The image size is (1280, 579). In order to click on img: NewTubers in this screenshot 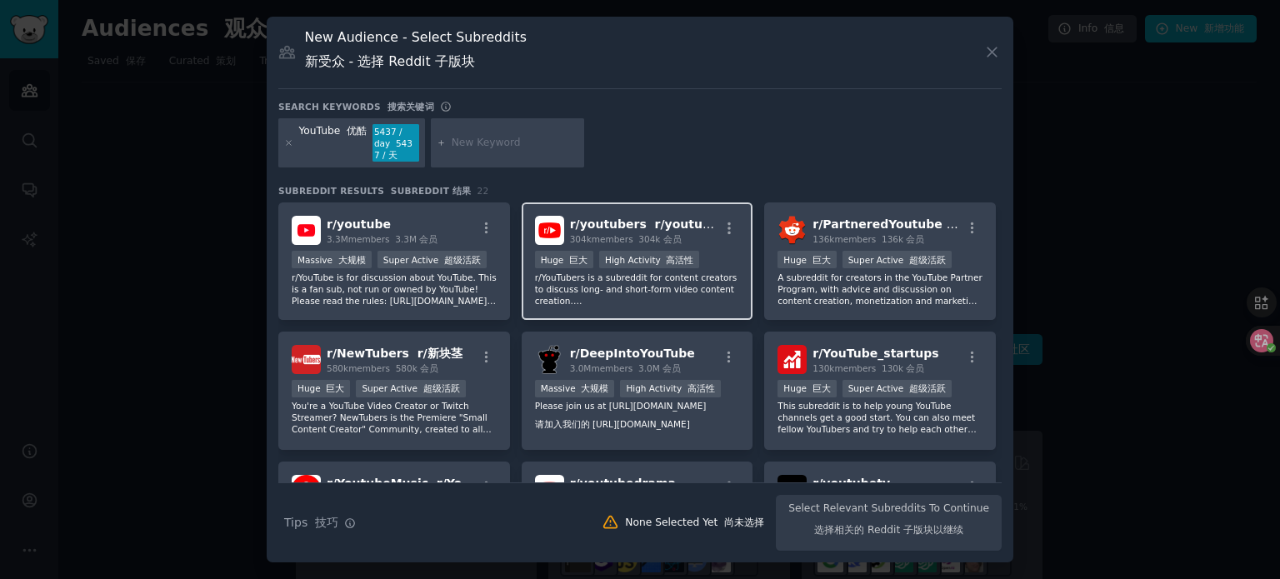, I will do `click(306, 359)`.